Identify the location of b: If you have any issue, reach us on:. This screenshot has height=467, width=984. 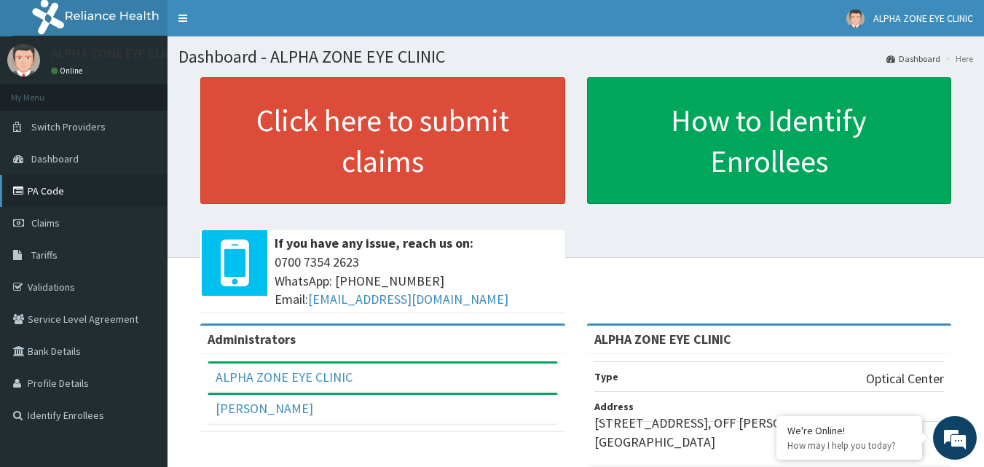
(374, 243).